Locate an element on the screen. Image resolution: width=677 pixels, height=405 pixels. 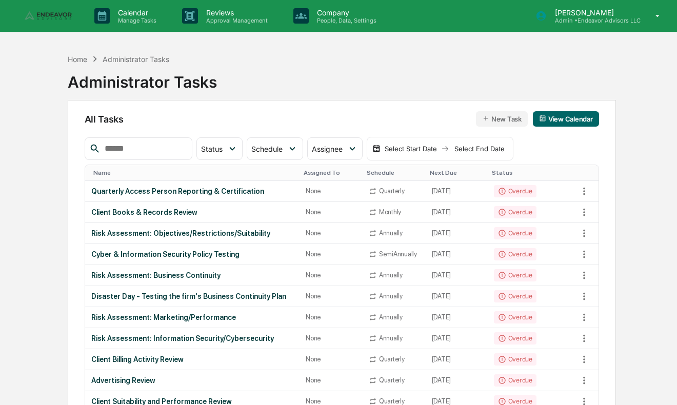
p: Calendar is located at coordinates (135, 12).